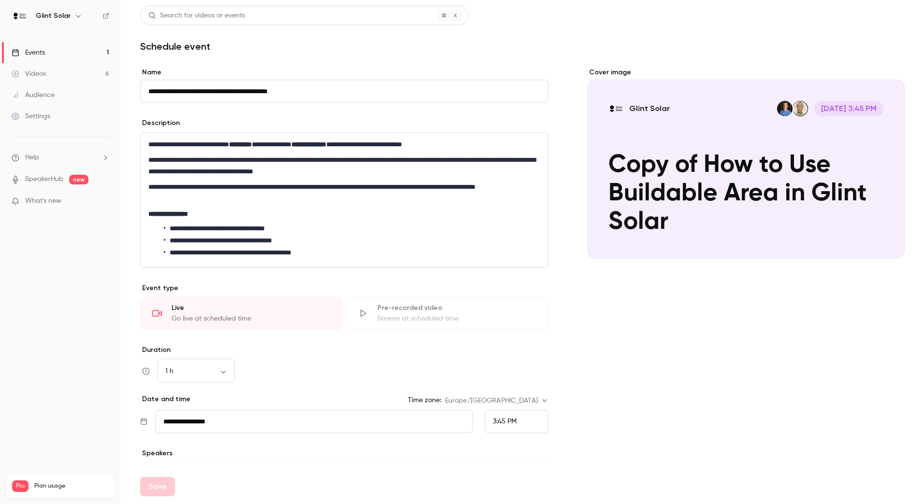 The width and height of the screenshot is (924, 504). What do you see at coordinates (160, 123) in the screenshot?
I see `label: Description` at bounding box center [160, 123].